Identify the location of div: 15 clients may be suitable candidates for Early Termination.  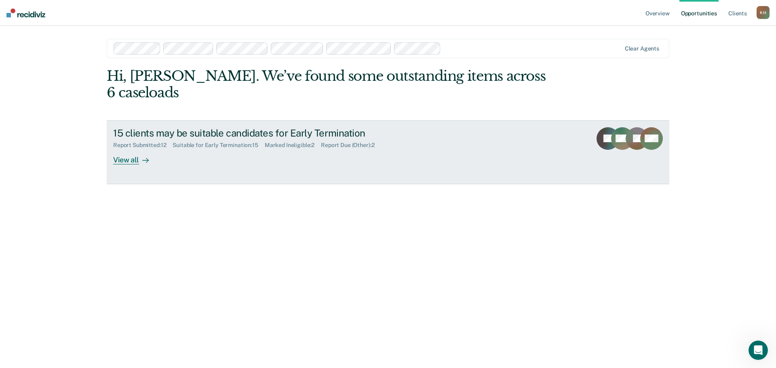
(255, 133).